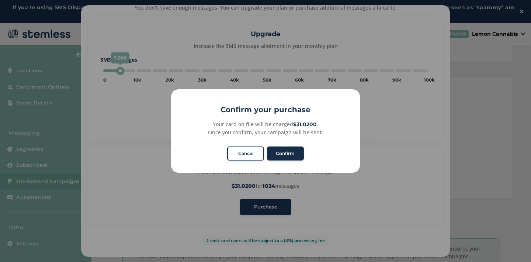 This screenshot has width=531, height=262. What do you see at coordinates (286, 154) in the screenshot?
I see `button: Confirm` at bounding box center [286, 154].